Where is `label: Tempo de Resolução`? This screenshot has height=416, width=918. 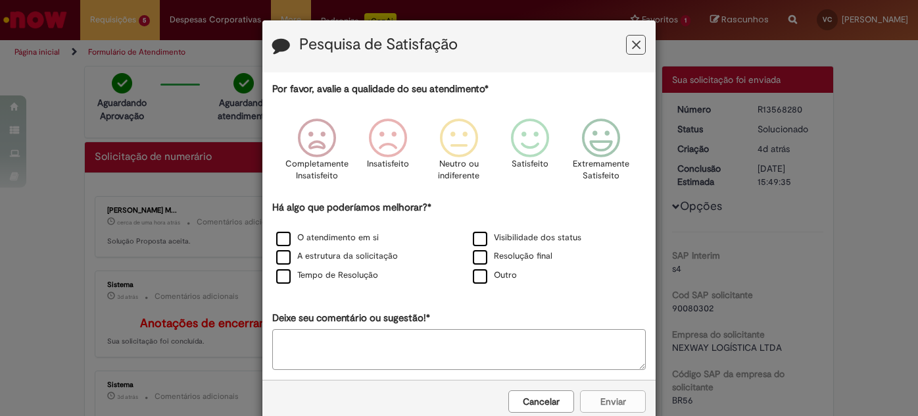 label: Tempo de Resolução is located at coordinates (327, 275).